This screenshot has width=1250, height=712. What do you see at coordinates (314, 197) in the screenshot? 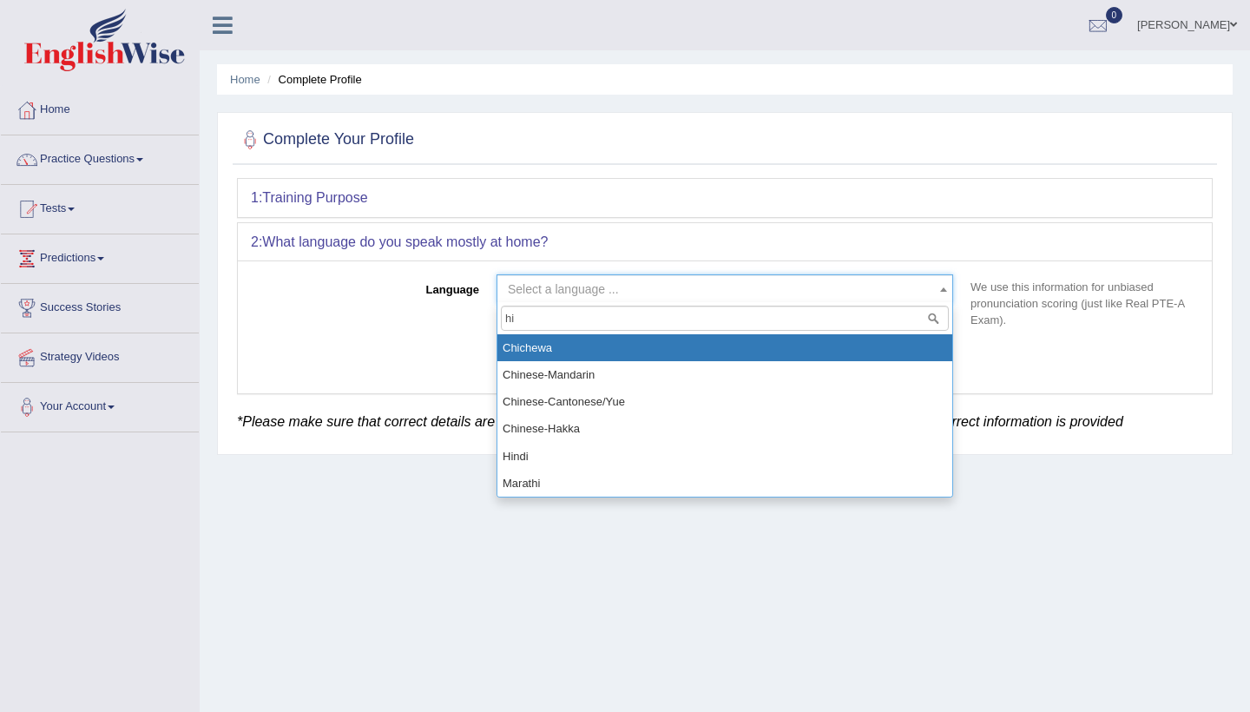
I see `b: Training Purpose` at bounding box center [314, 197].